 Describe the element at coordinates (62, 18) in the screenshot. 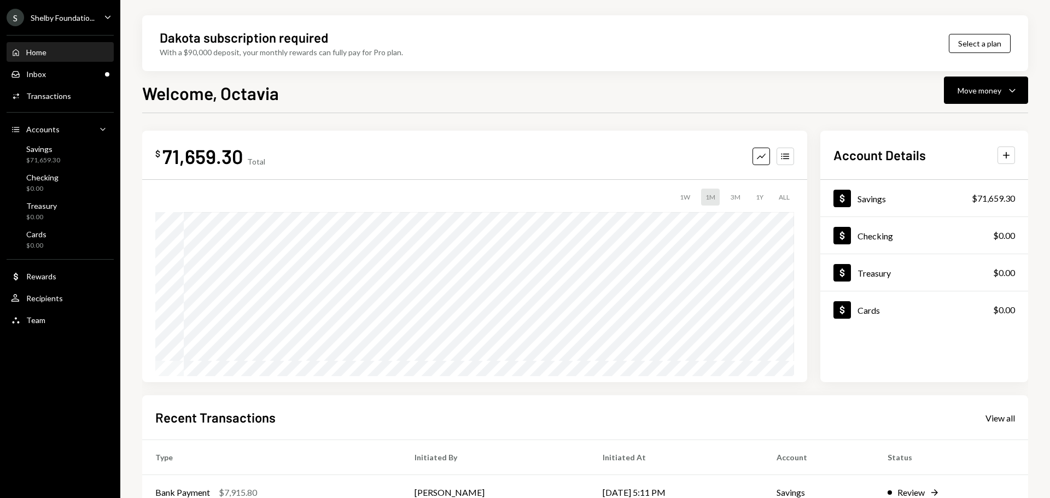

I see `div: Shelby Foundatio...` at that location.